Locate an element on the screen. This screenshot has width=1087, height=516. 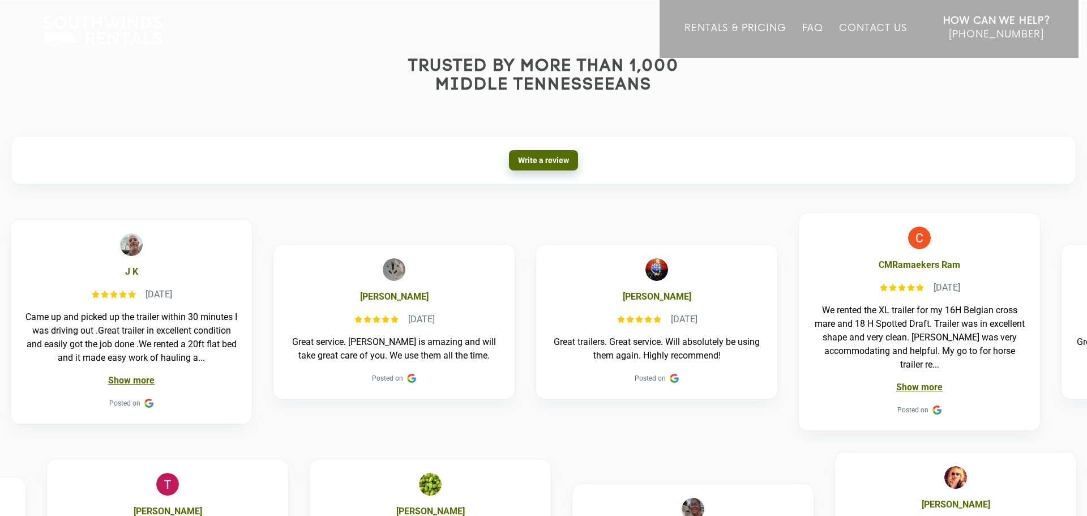
img: David Diaz is located at coordinates (394, 269).